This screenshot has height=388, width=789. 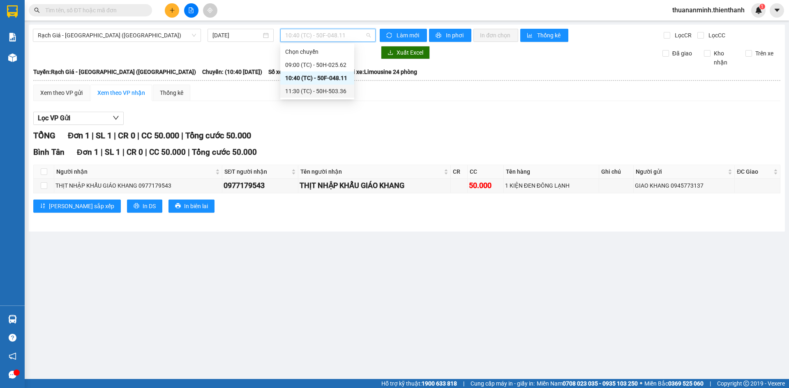 I want to click on span: sort-ascending, so click(x=43, y=206).